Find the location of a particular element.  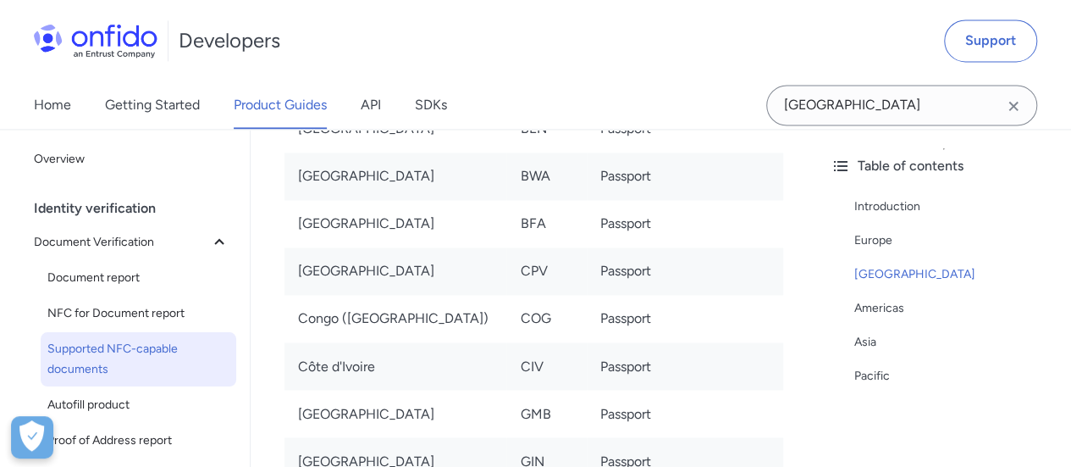

a: Getting Started is located at coordinates (152, 105).